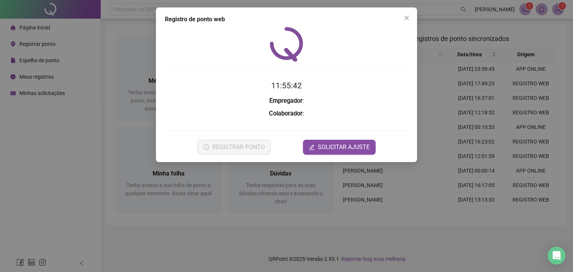  What do you see at coordinates (286, 86) in the screenshot?
I see `time: 11:55:42` at bounding box center [286, 86].